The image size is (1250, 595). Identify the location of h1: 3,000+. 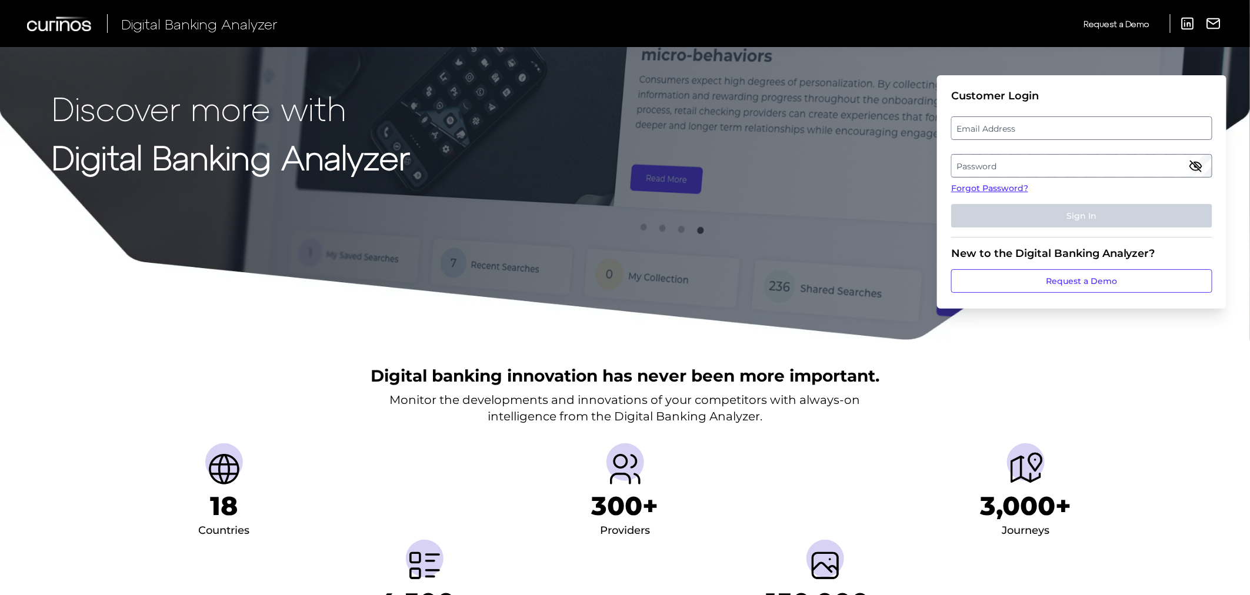
(1026, 506).